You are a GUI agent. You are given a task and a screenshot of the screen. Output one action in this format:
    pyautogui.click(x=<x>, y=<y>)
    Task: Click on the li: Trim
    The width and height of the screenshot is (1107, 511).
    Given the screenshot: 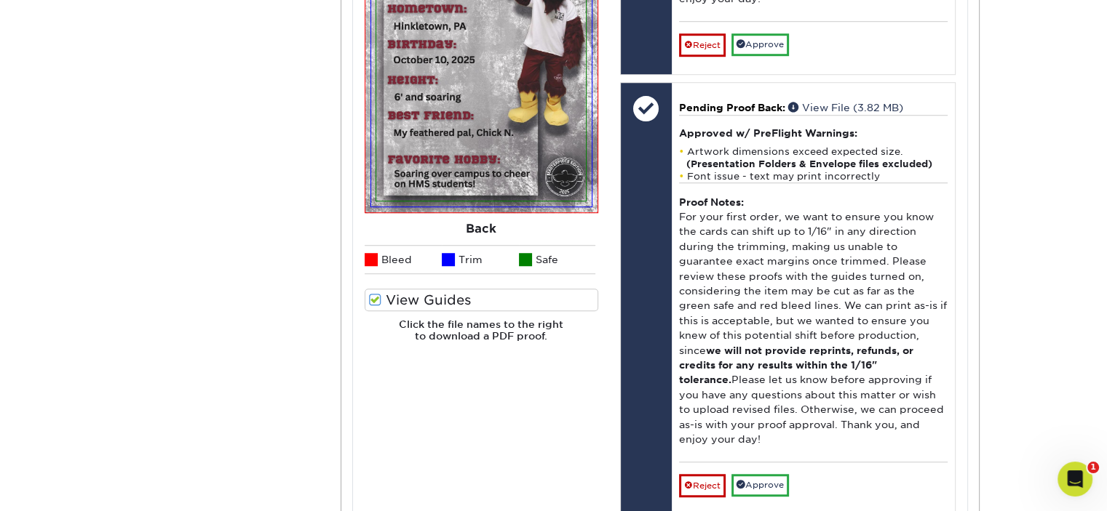 What is the action you would take?
    pyautogui.click(x=480, y=260)
    